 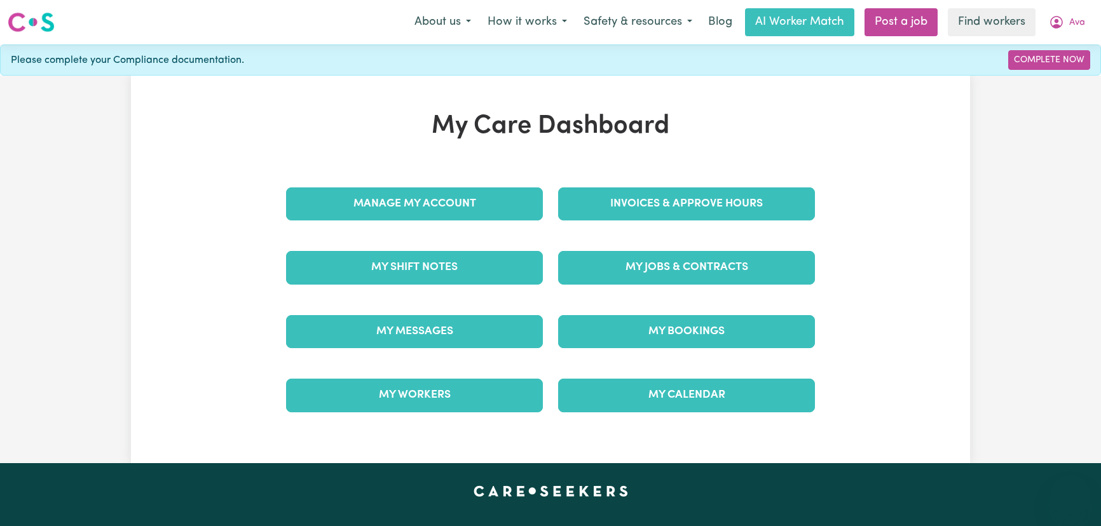 What do you see at coordinates (550, 126) in the screenshot?
I see `h1: My Care Dashboard` at bounding box center [550, 126].